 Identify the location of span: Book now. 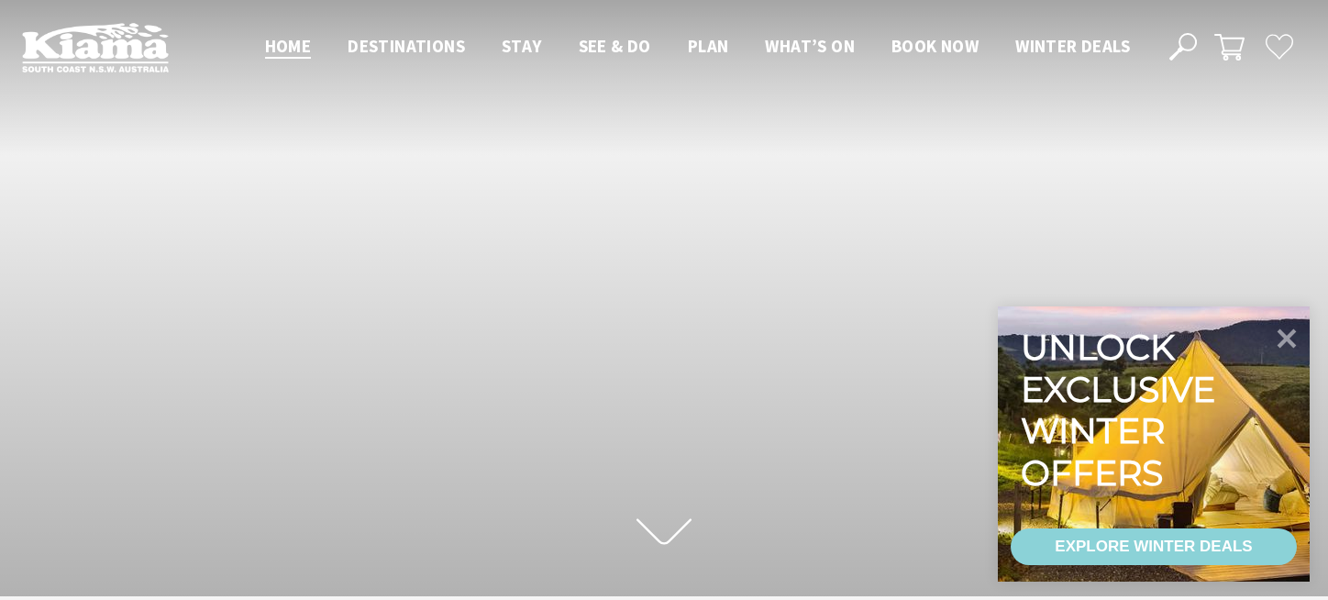
(934, 46).